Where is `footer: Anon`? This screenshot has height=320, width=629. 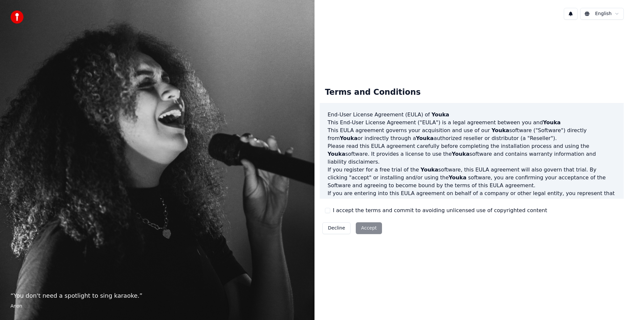 footer: Anon is located at coordinates (157, 306).